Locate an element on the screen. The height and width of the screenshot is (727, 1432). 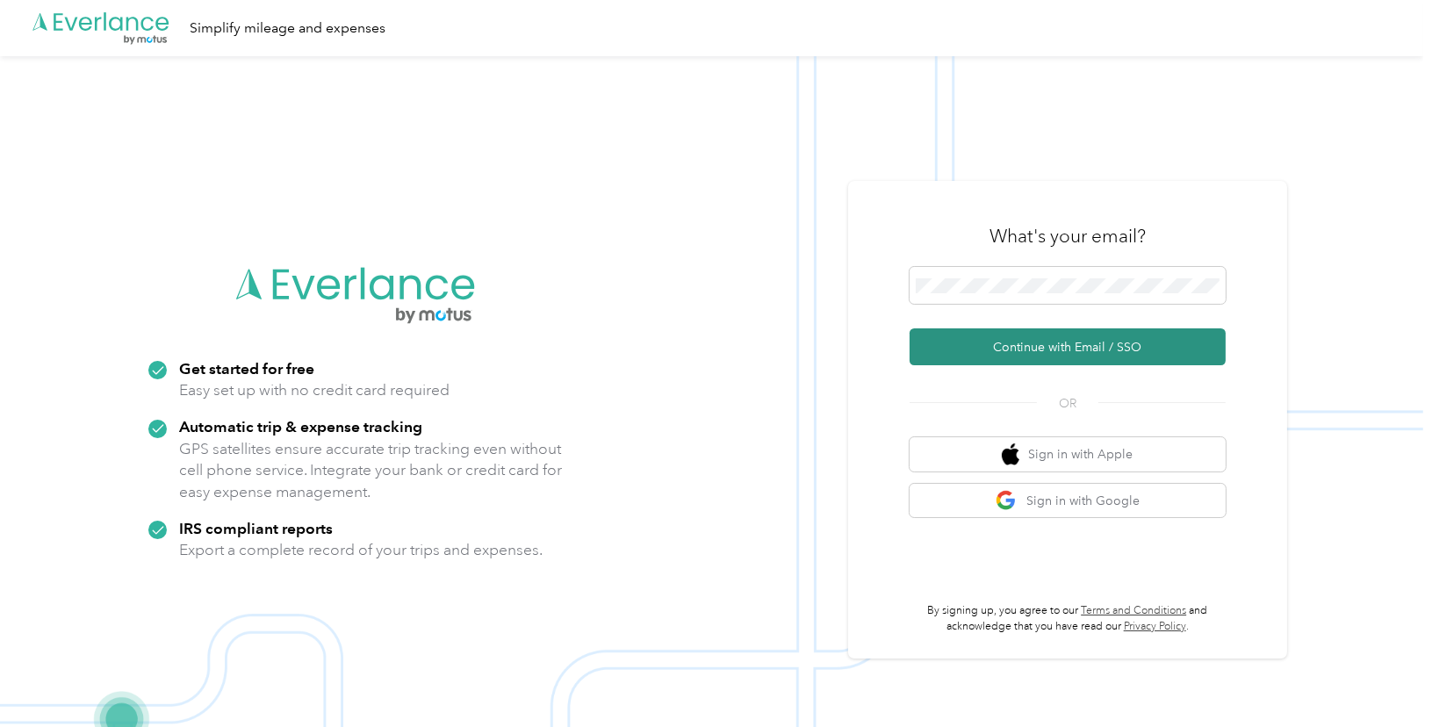
strong: Get started for free is located at coordinates (247, 368).